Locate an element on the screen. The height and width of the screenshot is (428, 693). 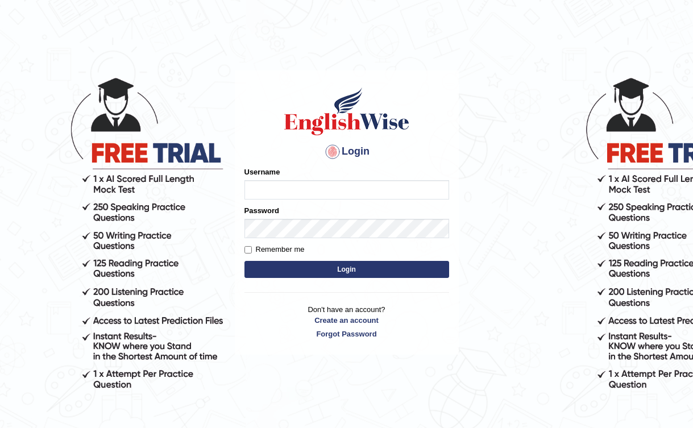
label: Remember me is located at coordinates (275, 250).